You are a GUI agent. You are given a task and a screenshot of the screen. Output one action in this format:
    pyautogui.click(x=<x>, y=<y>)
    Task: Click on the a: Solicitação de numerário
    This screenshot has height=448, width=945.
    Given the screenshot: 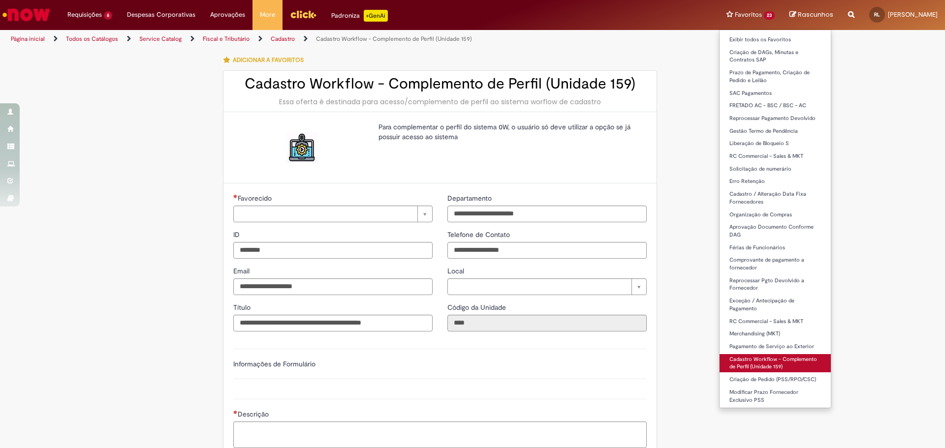 What is the action you would take?
    pyautogui.click(x=775, y=169)
    